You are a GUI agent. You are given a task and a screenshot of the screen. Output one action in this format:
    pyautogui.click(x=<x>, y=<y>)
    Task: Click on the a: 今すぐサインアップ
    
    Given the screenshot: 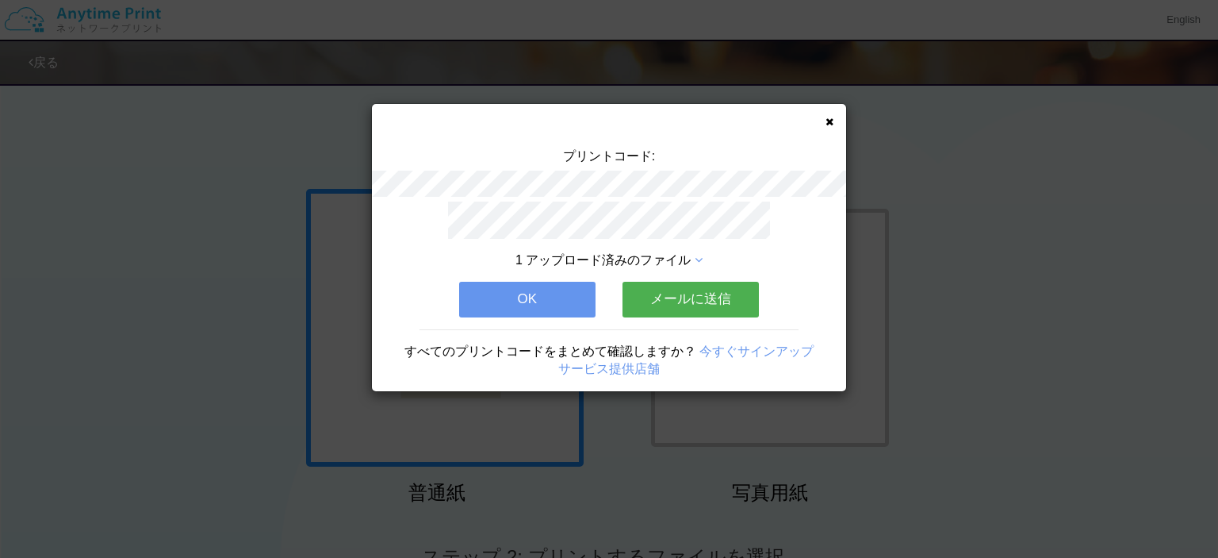 What is the action you would take?
    pyautogui.click(x=757, y=351)
    